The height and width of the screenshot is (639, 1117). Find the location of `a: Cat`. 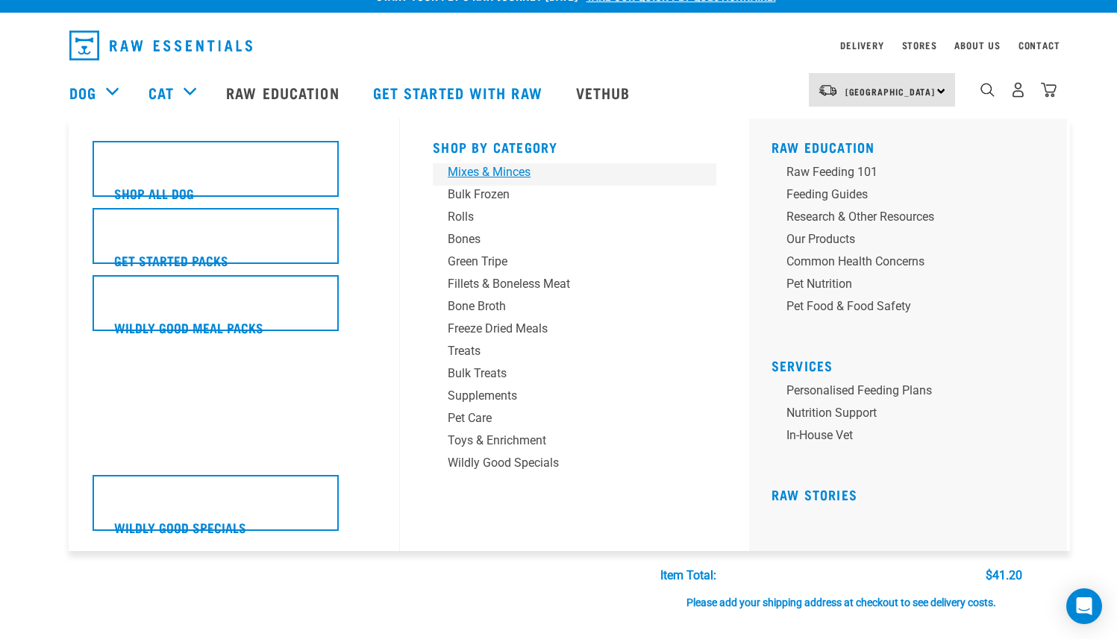

a: Cat is located at coordinates (161, 92).